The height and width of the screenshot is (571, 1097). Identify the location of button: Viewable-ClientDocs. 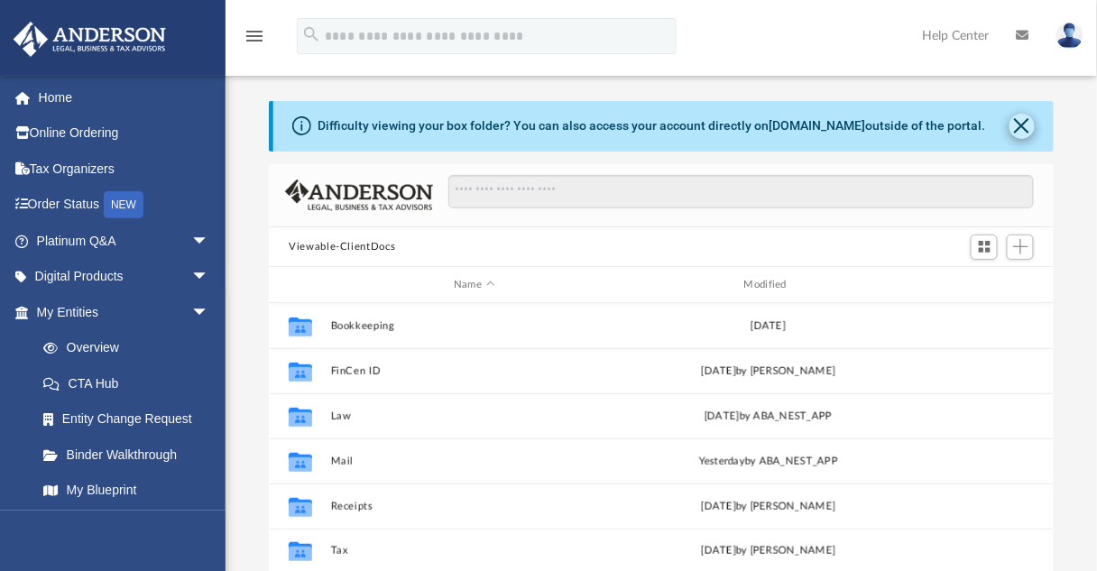
(342, 247).